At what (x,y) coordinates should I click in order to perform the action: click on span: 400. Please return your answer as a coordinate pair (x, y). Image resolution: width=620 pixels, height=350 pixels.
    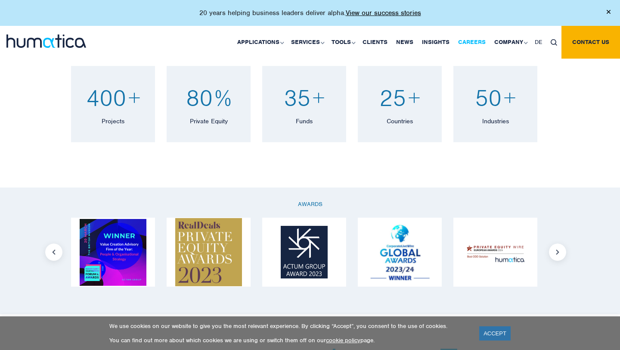
    Looking at the image, I should click on (106, 97).